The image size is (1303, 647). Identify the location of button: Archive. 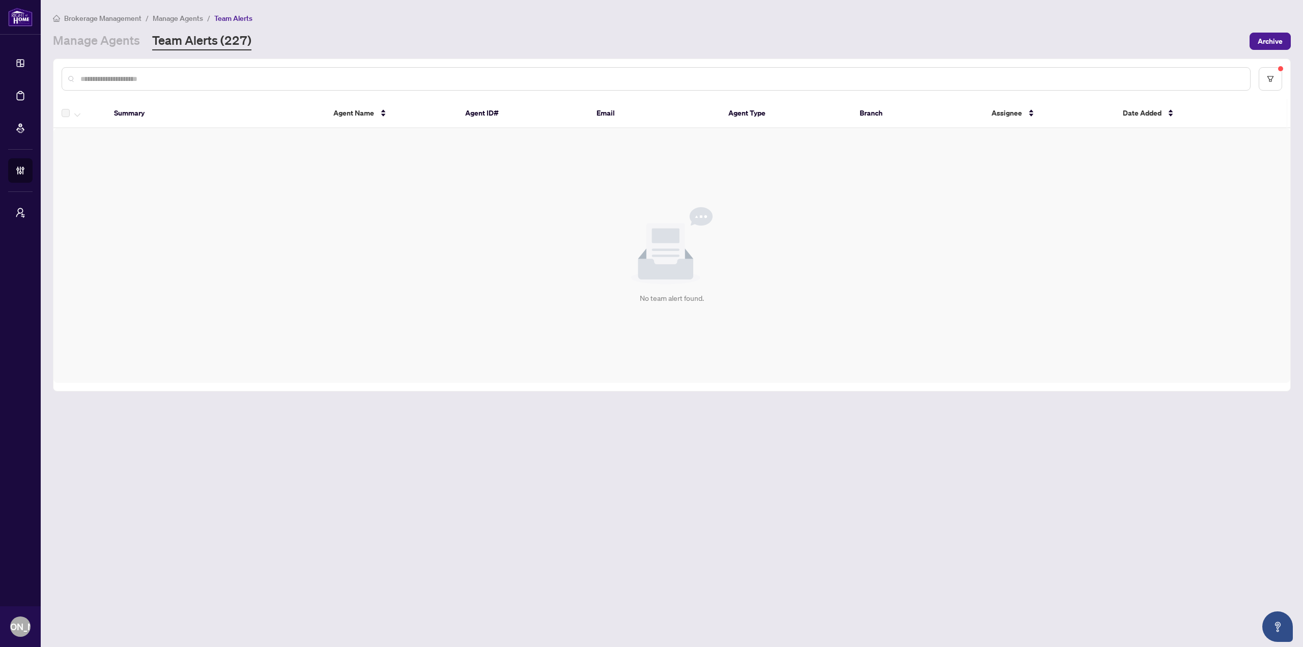
(1270, 41).